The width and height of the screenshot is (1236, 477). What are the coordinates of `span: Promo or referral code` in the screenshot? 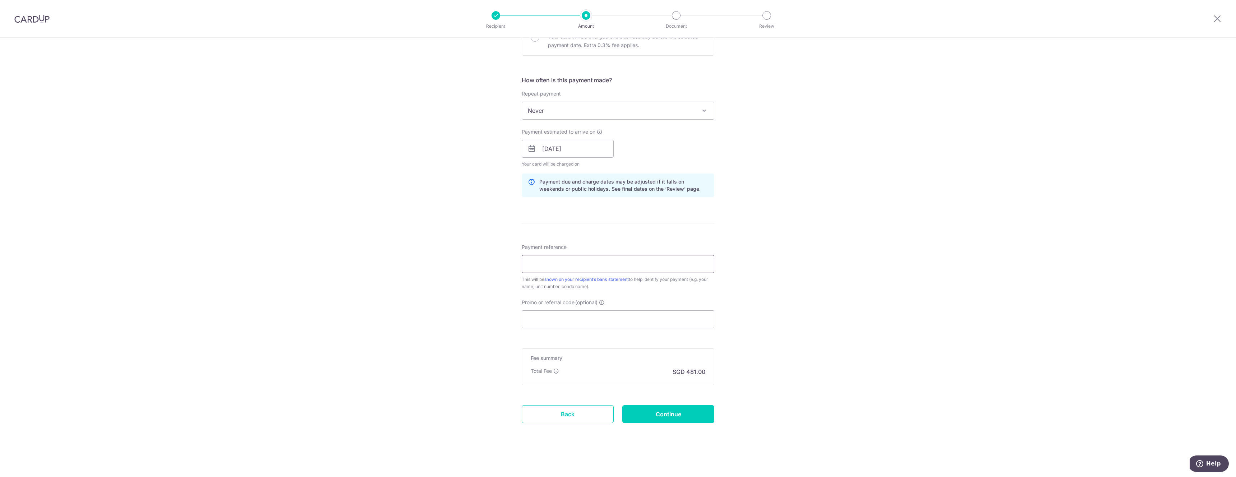 It's located at (548, 303).